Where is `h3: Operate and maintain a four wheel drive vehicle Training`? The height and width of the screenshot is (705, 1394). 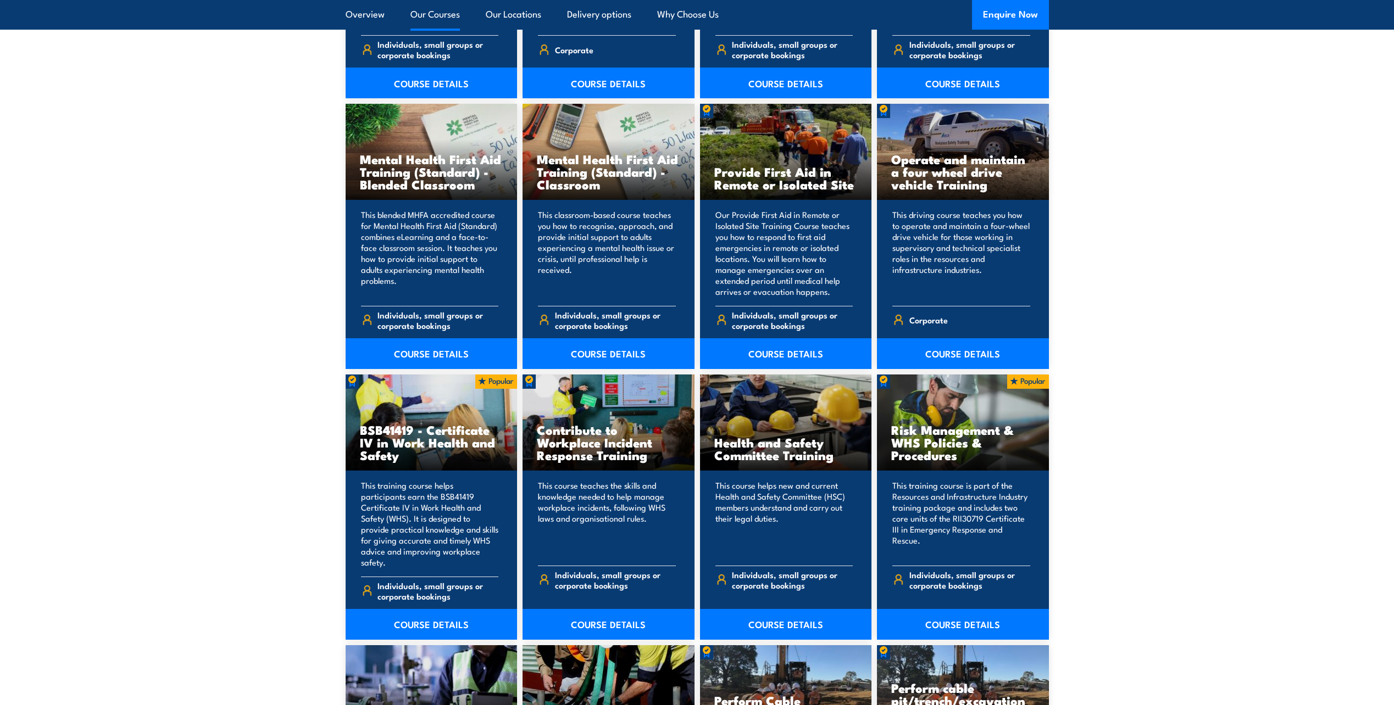
h3: Operate and maintain a four wheel drive vehicle Training is located at coordinates (963, 171).